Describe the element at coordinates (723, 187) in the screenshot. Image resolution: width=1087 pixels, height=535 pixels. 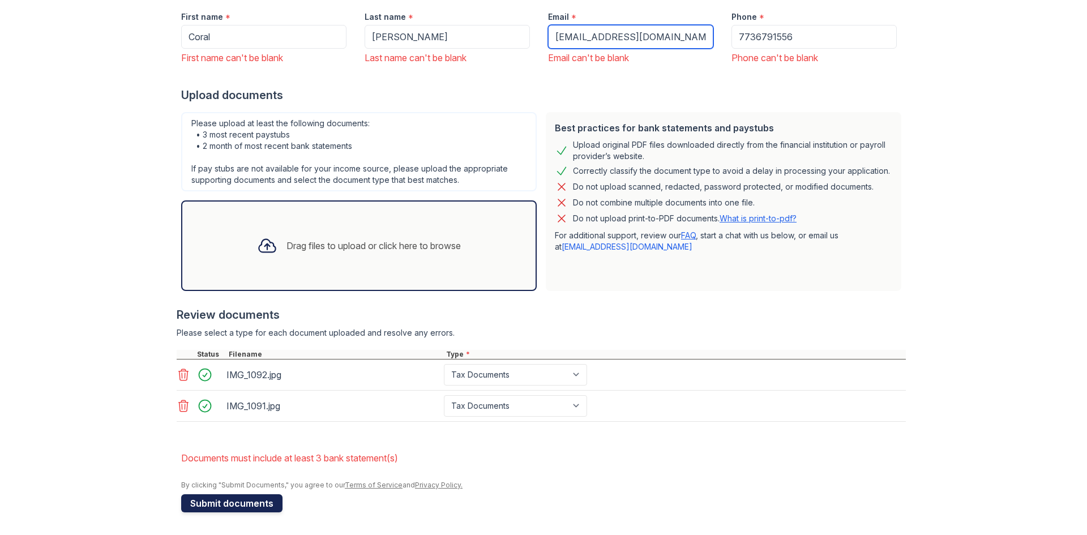
I see `div: Do not upload scanned, redacted, password protected, or modified documents.` at that location.